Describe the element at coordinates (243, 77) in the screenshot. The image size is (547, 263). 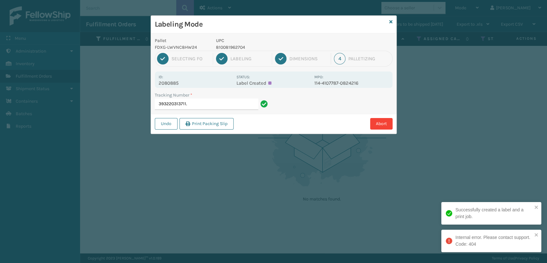
I see `label: Status:` at that location.